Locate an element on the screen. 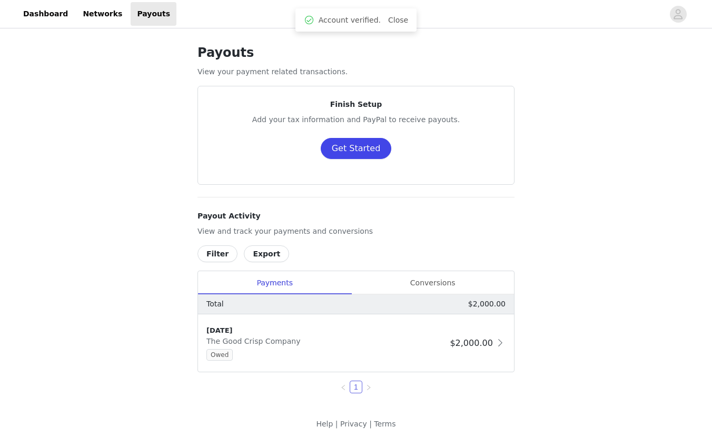 Image resolution: width=712 pixels, height=447 pixels. a: Payouts is located at coordinates (153, 14).